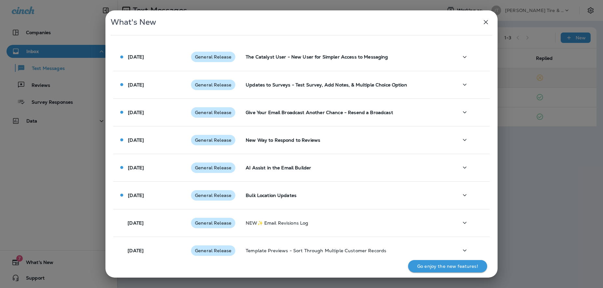 This screenshot has width=603, height=288. Describe the element at coordinates (347, 196) in the screenshot. I see `p: Bulk Location Updates` at that location.